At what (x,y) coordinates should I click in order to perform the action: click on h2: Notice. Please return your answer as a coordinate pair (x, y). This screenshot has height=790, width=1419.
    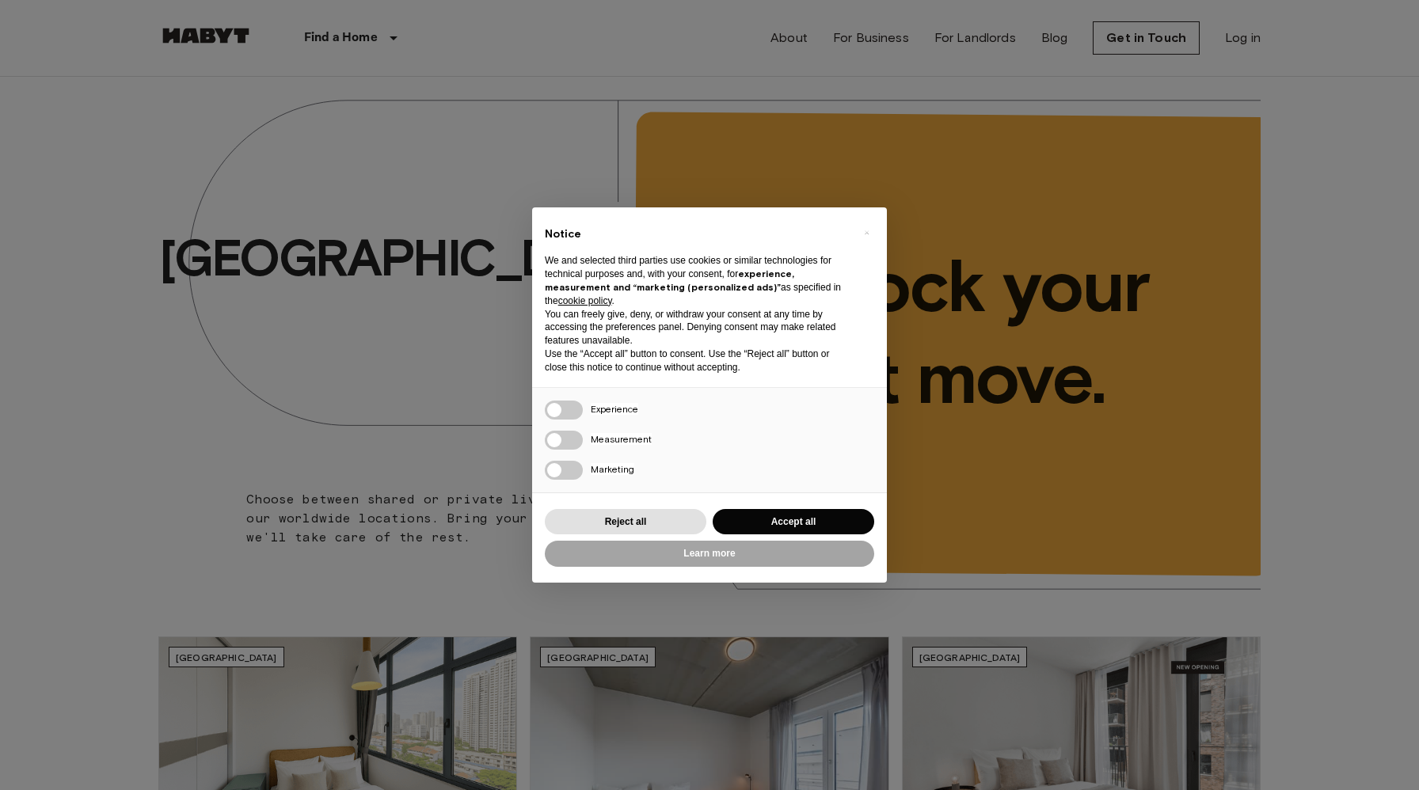
    Looking at the image, I should click on (697, 234).